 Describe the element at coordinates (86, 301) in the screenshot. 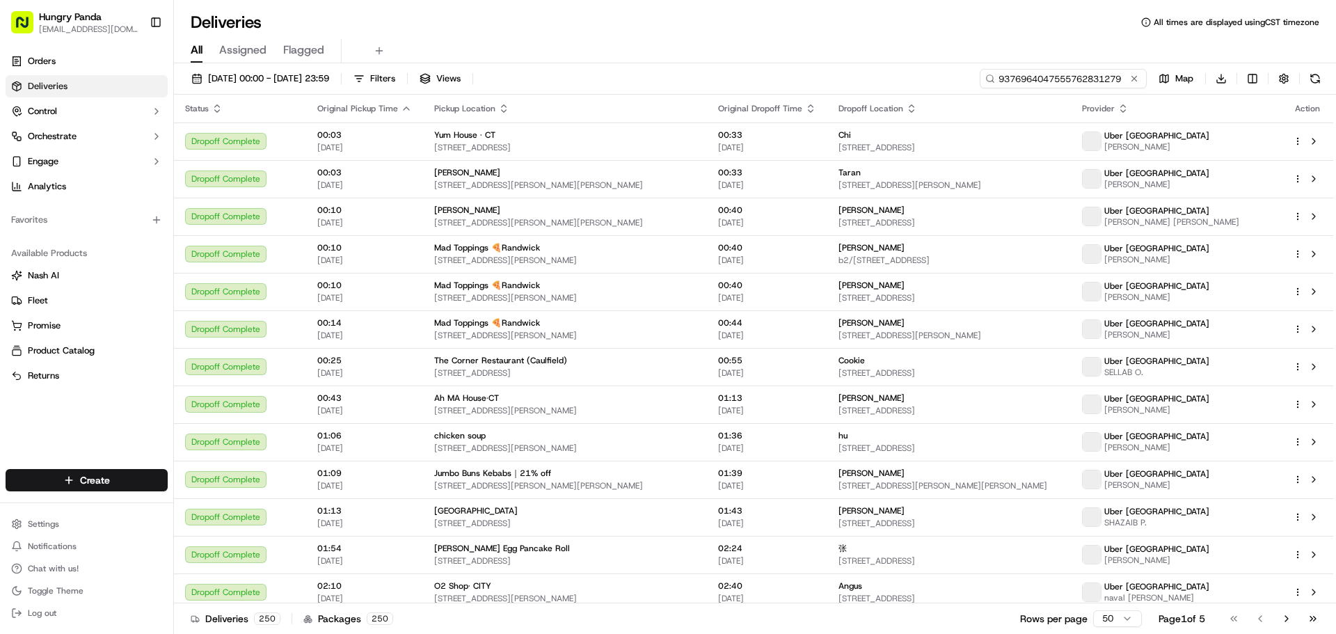

I see `a: Fleet` at that location.